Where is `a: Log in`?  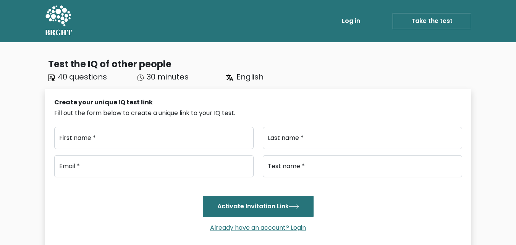 a: Log in is located at coordinates (351, 21).